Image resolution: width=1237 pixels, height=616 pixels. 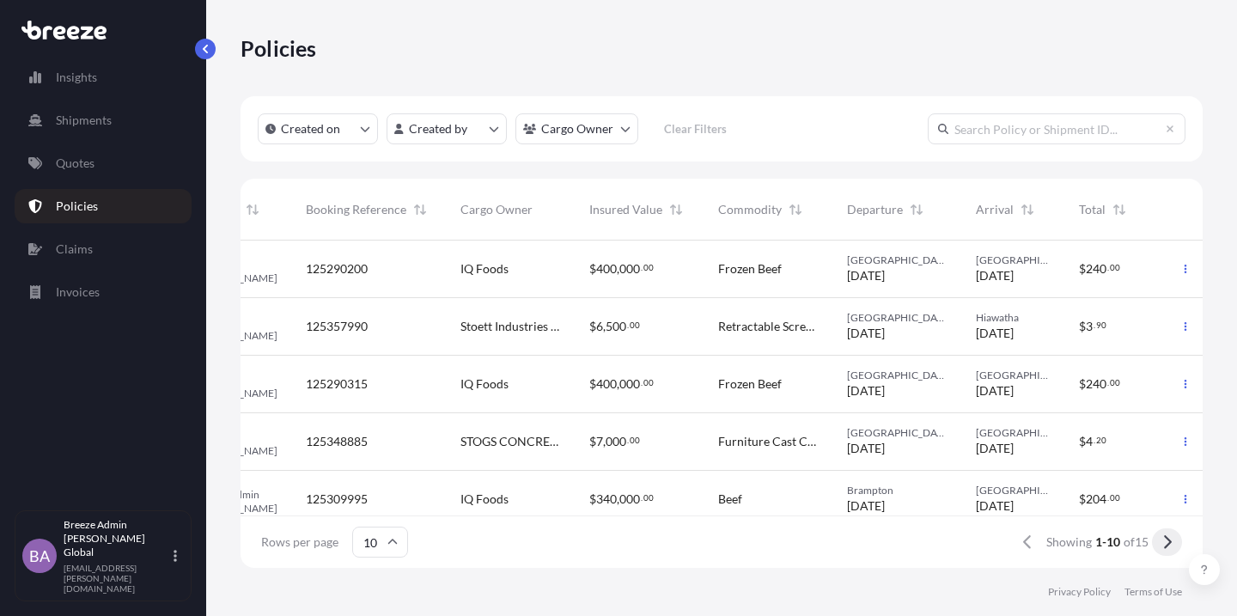 I want to click on span: BA, so click(x=40, y=556).